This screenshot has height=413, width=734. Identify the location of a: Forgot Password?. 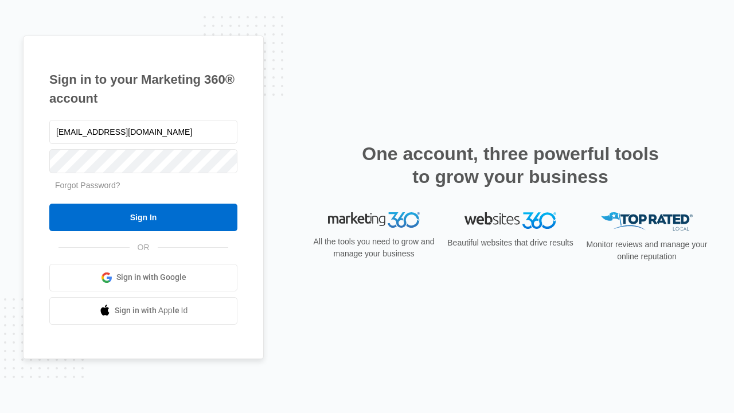
(88, 185).